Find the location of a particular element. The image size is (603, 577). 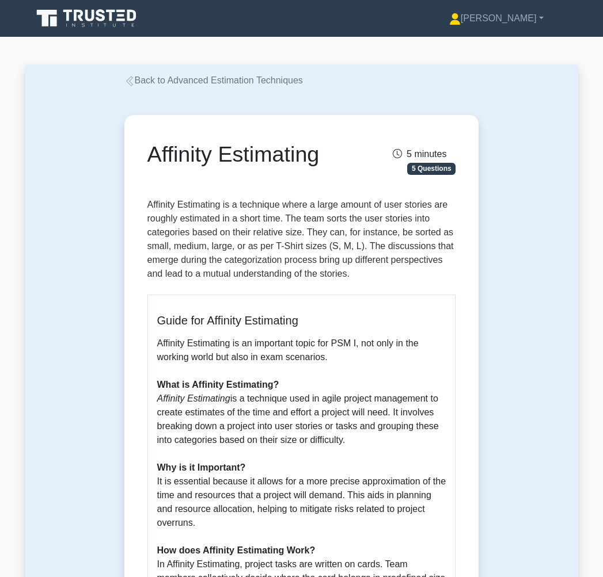

b: What is Affinity Estimating? is located at coordinates (218, 384).